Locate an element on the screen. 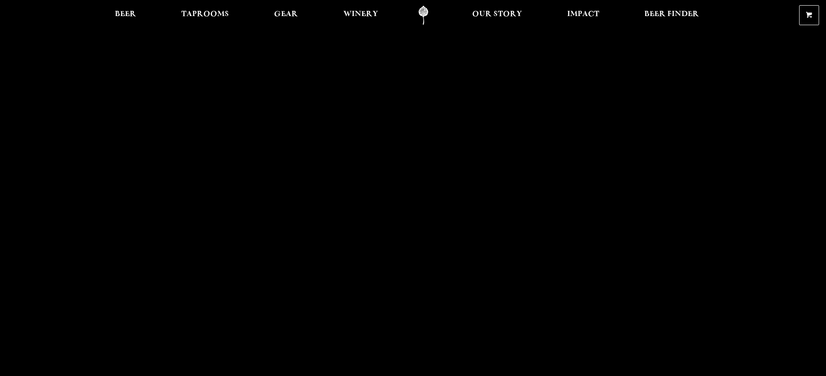 This screenshot has width=826, height=376. span: Gear is located at coordinates (286, 14).